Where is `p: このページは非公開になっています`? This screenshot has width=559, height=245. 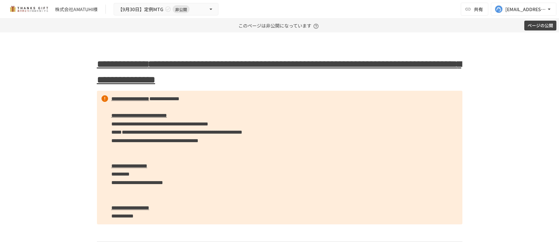 p: このページは非公開になっています is located at coordinates (279, 26).